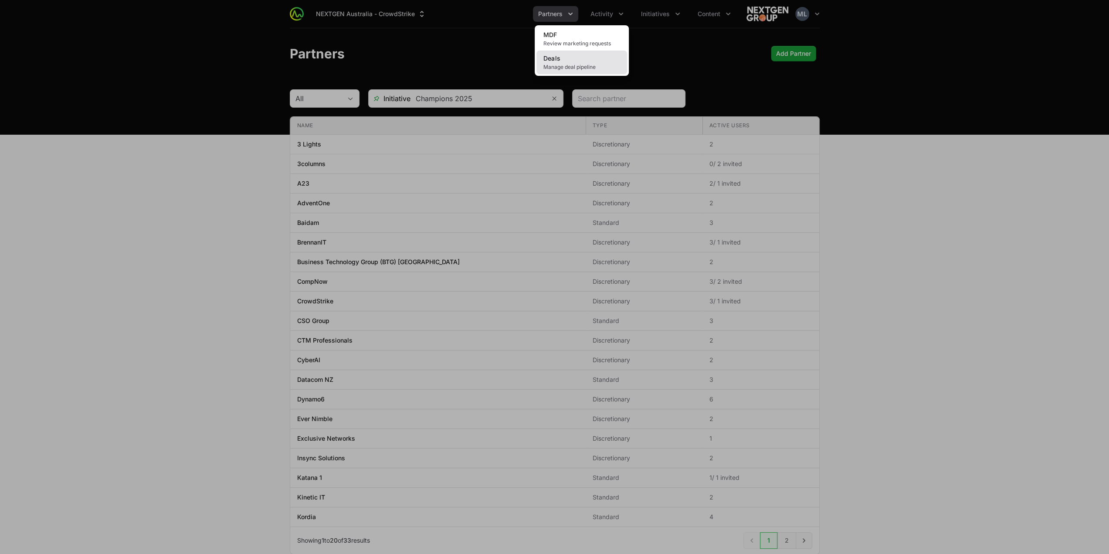 This screenshot has width=1109, height=554. What do you see at coordinates (607, 14) in the screenshot?
I see `div: Activity menu` at bounding box center [607, 14].